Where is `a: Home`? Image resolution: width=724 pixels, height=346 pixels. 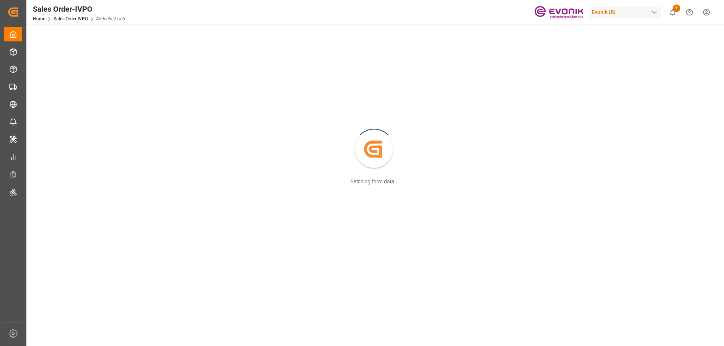 a: Home is located at coordinates (39, 19).